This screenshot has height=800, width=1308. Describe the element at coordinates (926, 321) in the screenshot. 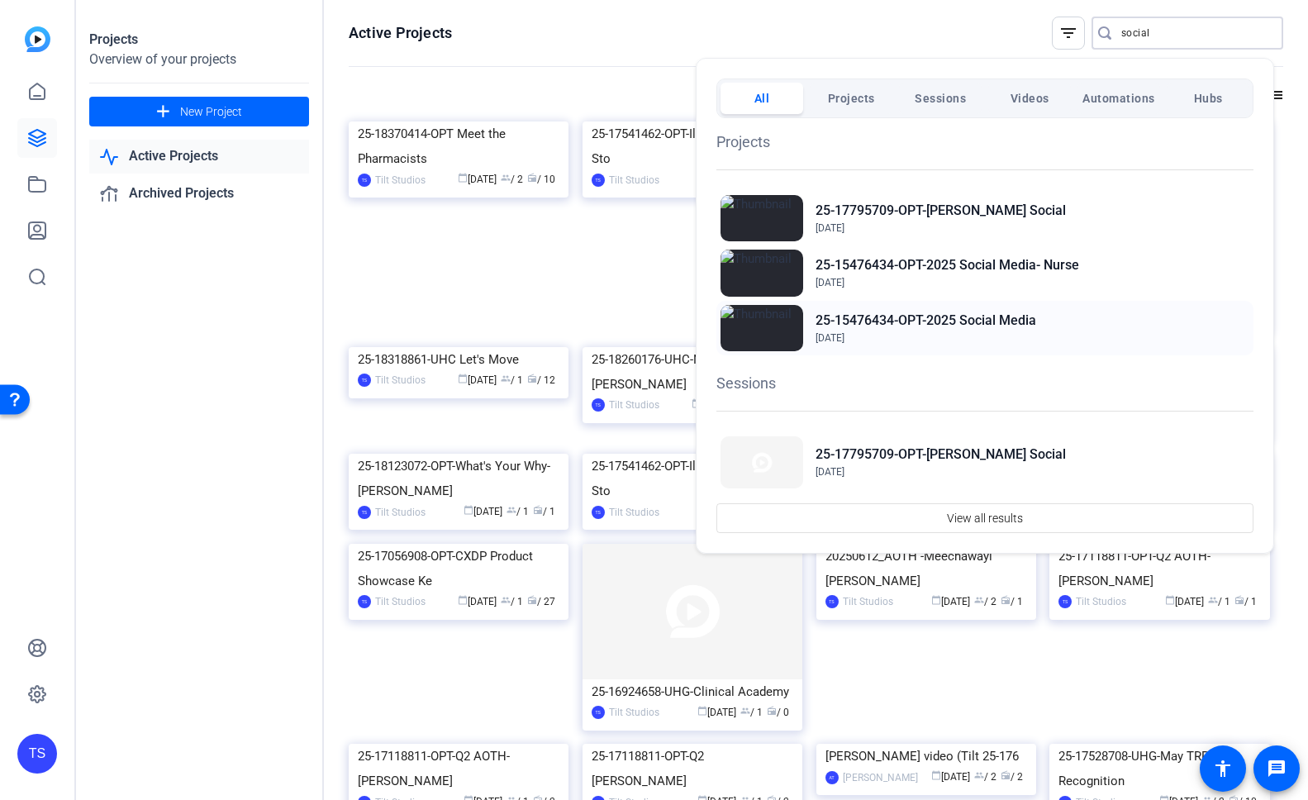

I see `h2: 25-15476434-OPT-2025 Social Media` at that location.